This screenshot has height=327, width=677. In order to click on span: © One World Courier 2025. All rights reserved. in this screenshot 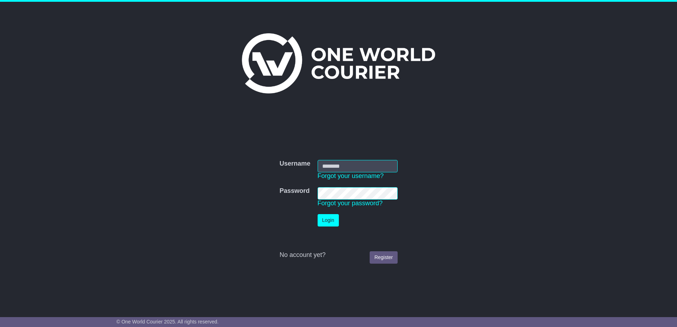, I will do `click(168, 322)`.